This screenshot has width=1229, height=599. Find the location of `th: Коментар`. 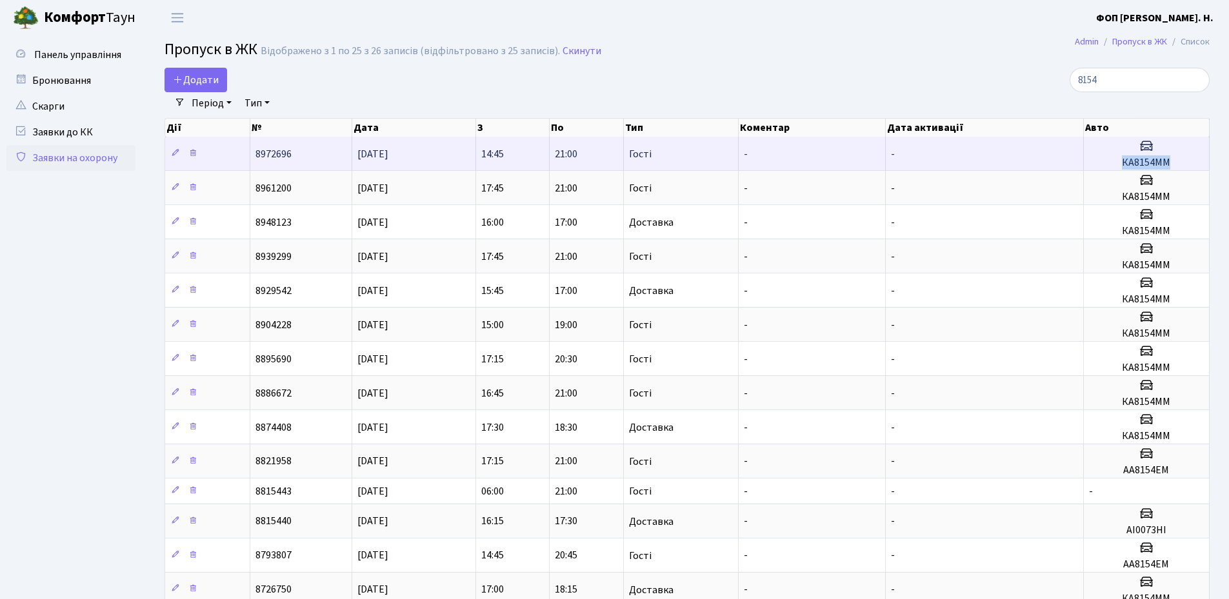

th: Коментар is located at coordinates (812, 128).